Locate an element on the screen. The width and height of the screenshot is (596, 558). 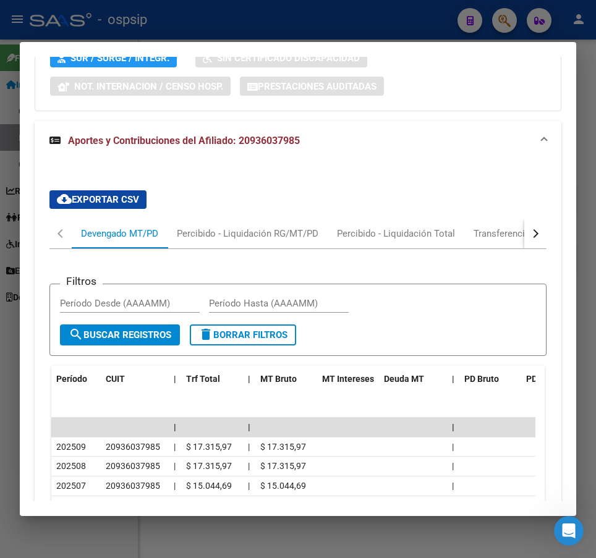
span: Deuda MT is located at coordinates (404, 379).